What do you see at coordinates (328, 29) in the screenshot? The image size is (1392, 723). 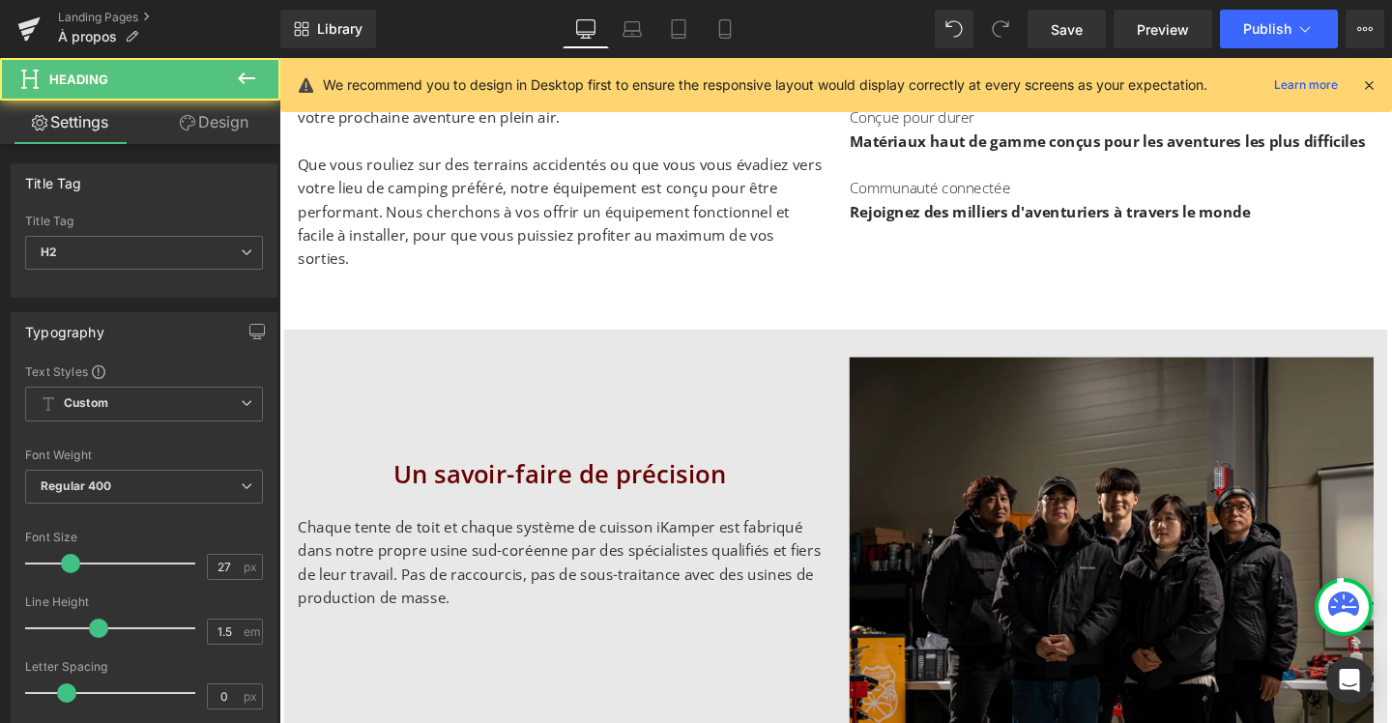 I see `a: New Library` at bounding box center [328, 29].